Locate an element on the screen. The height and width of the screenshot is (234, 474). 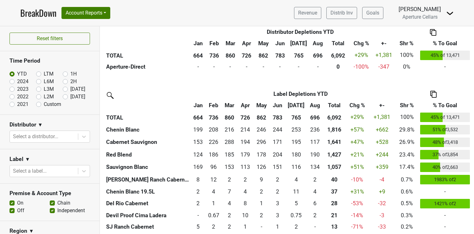
div: 208 is located at coordinates (214, 130).